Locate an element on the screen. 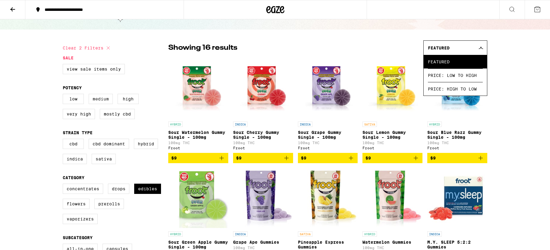 Image resolution: width=550 pixels, height=250 pixels. span: Price: High to Low is located at coordinates (455, 89).